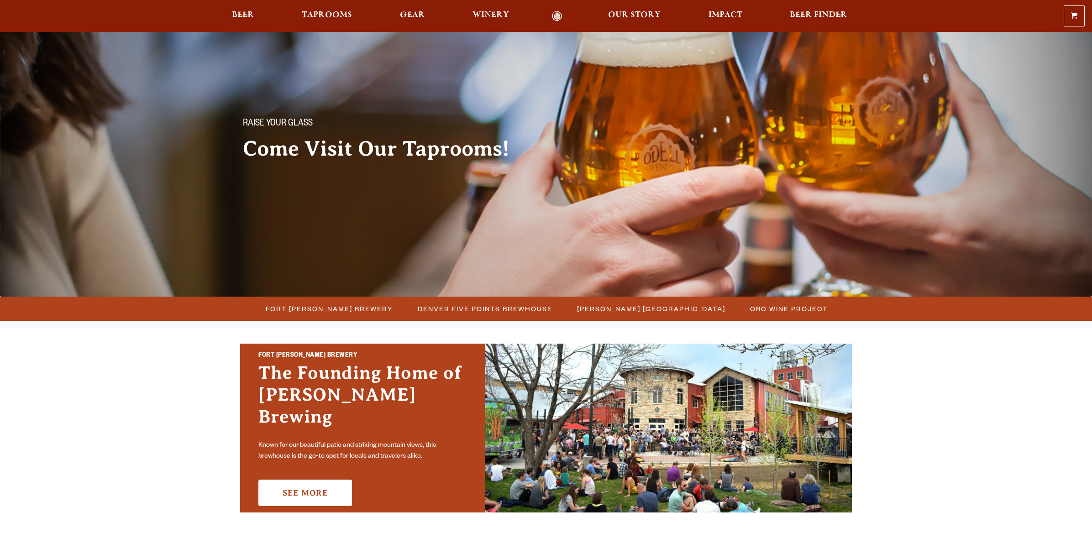 Image resolution: width=1092 pixels, height=533 pixels. Describe the element at coordinates (789, 309) in the screenshot. I see `span: OBC Wine Project` at that location.